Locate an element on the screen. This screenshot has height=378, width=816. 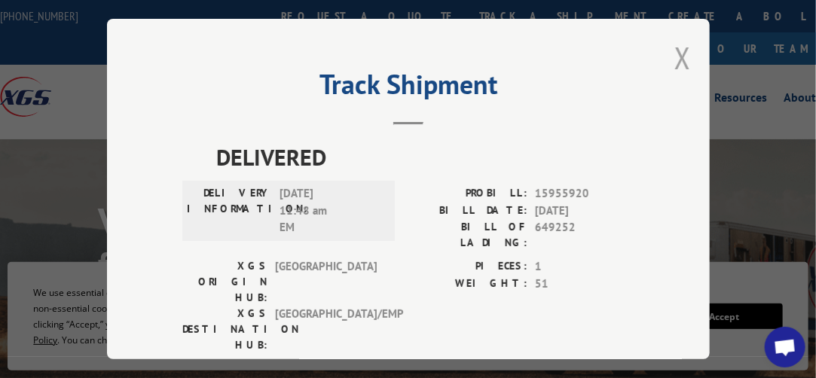
span: 51 is located at coordinates (585, 284).